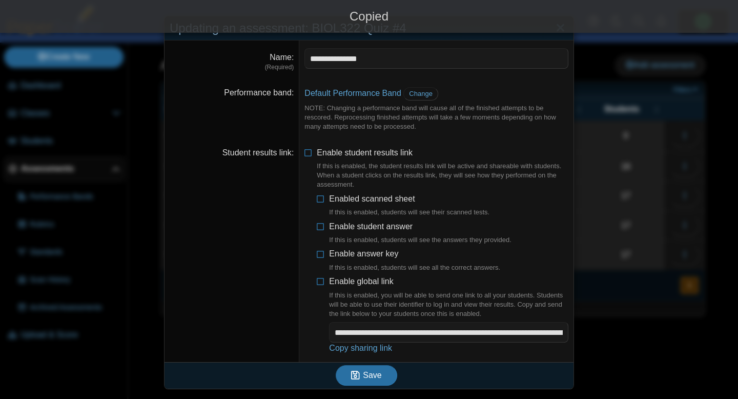  I want to click on label: Performance band, so click(259, 92).